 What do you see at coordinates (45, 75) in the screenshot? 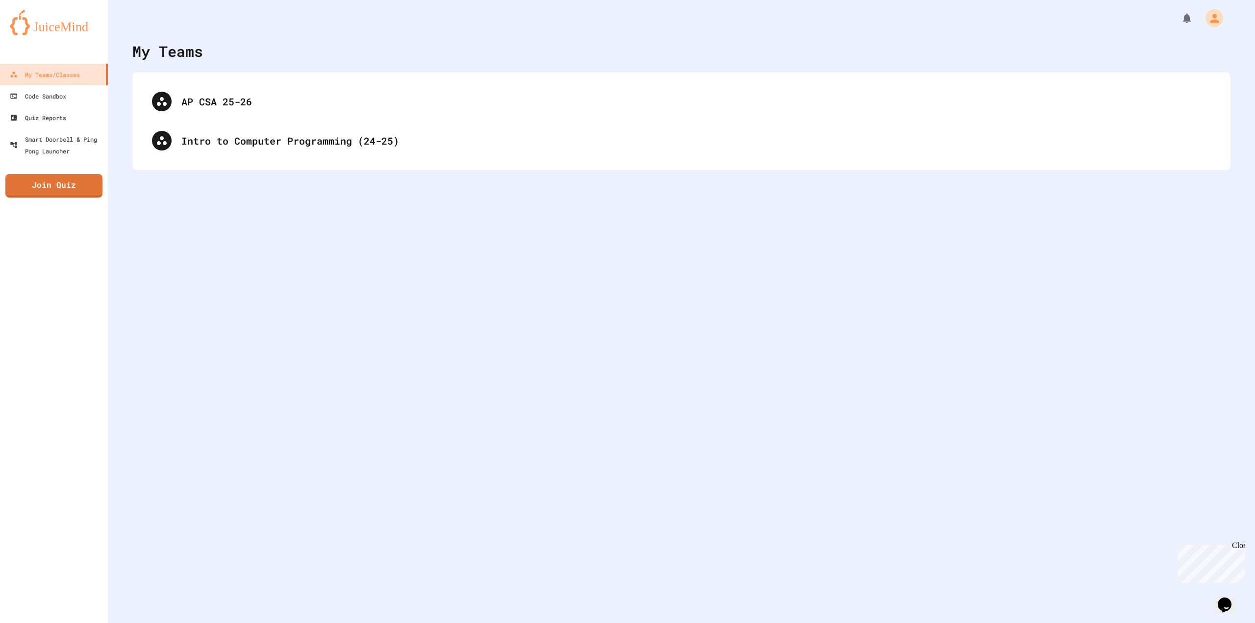
I see `div: My Teams/Classes` at bounding box center [45, 75].